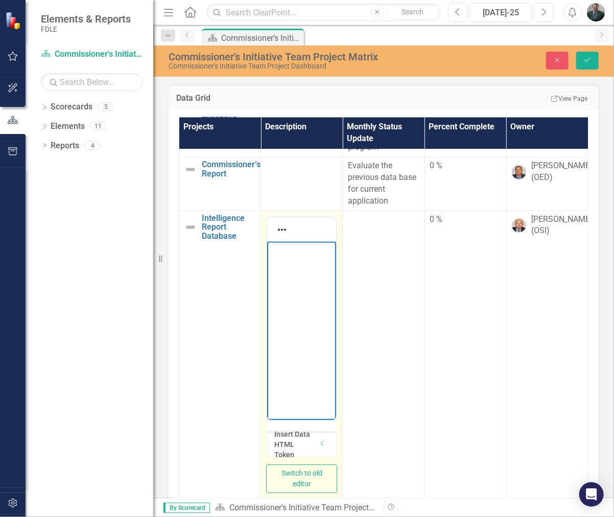  Describe the element at coordinates (412, 12) in the screenshot. I see `span: Search` at that location.